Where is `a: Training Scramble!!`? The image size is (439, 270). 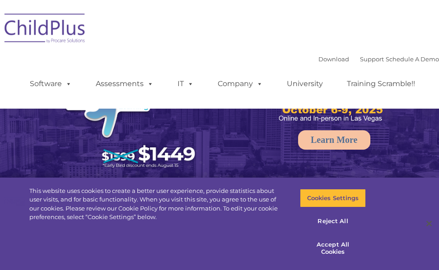 a: Training Scramble!! is located at coordinates (380, 84).